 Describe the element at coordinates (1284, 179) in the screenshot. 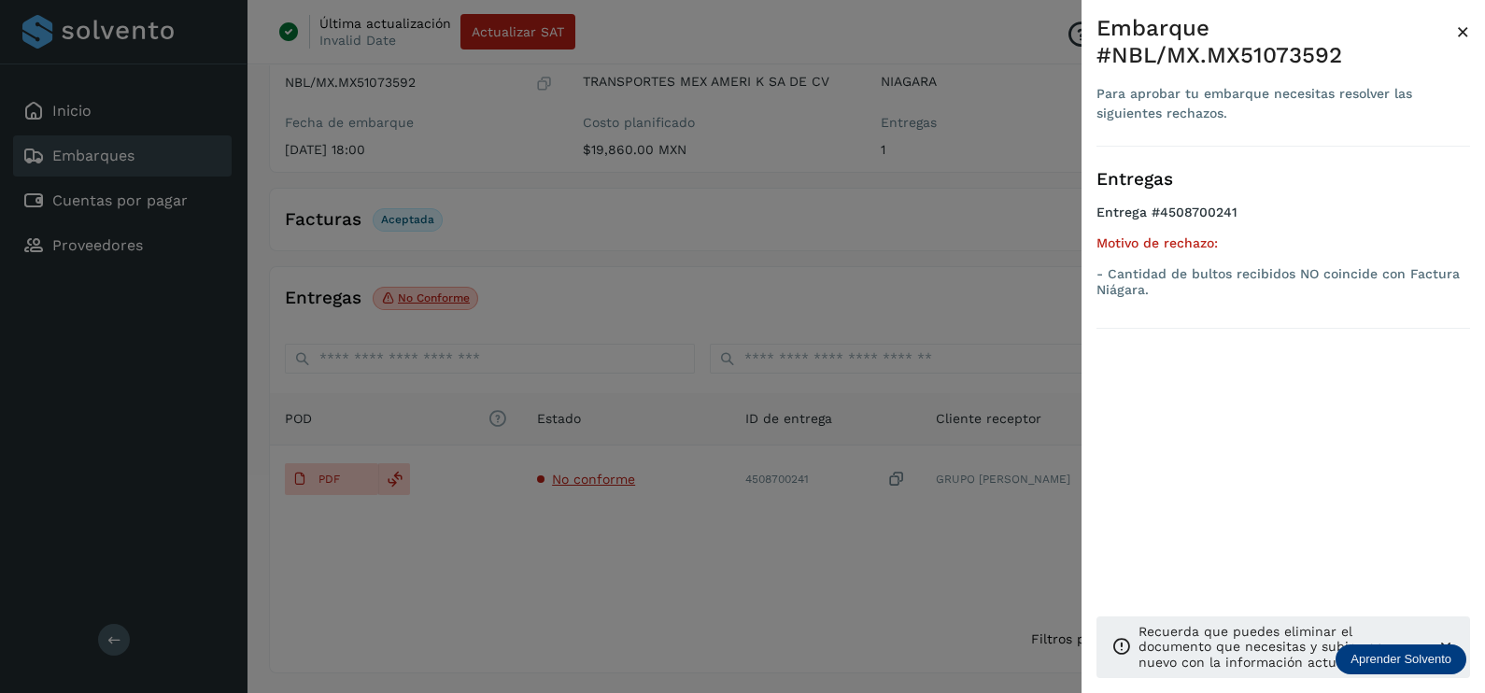

I see `h3: Entregas` at that location.